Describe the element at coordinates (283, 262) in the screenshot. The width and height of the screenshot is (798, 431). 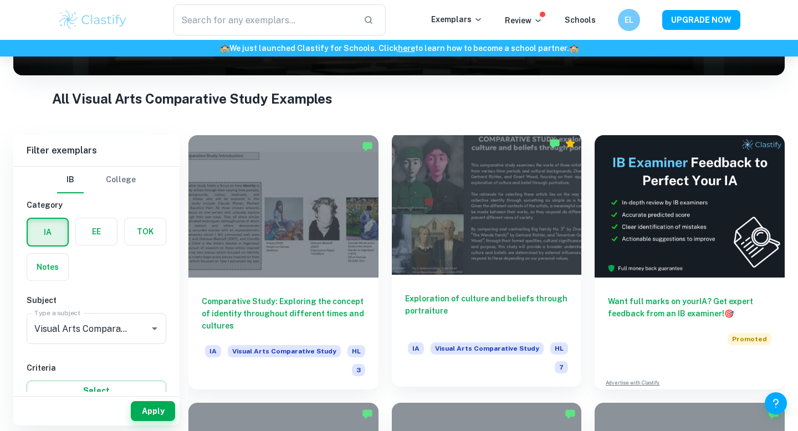
I see `a: Comparative Study: Exploring the concept of identity throughout different times and culturesIAVis...` at that location.